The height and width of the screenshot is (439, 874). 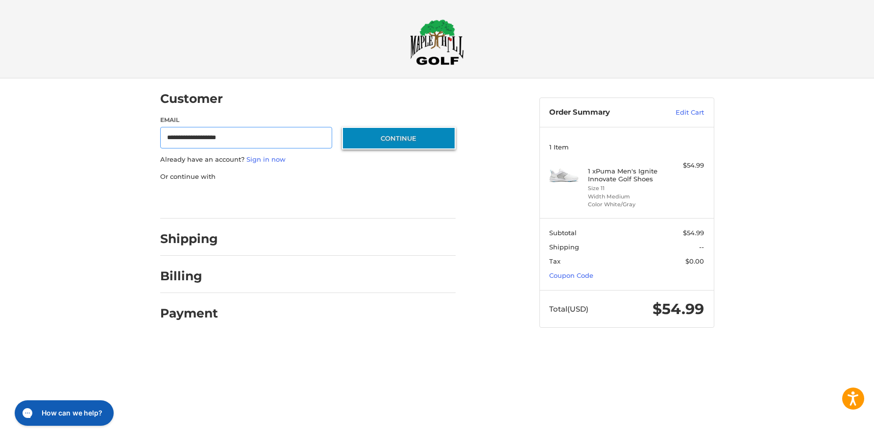 What do you see at coordinates (246, 120) in the screenshot?
I see `label: Email` at bounding box center [246, 120].